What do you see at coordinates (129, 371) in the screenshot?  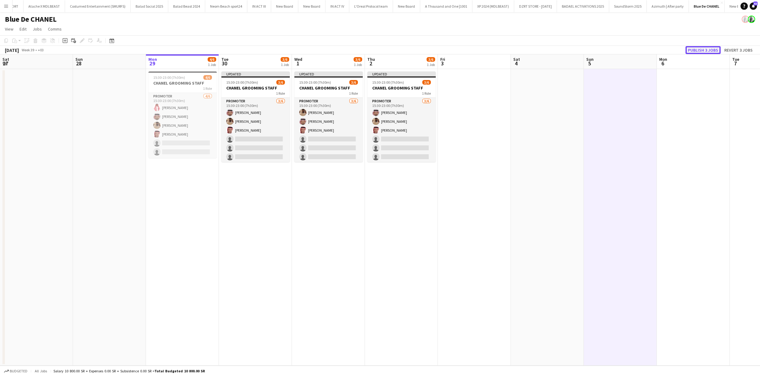 I see `div: Salary 10 800.00 SR + Expenses 0.00 SR + Subsistence 0.00 SR =` at bounding box center [129, 371].